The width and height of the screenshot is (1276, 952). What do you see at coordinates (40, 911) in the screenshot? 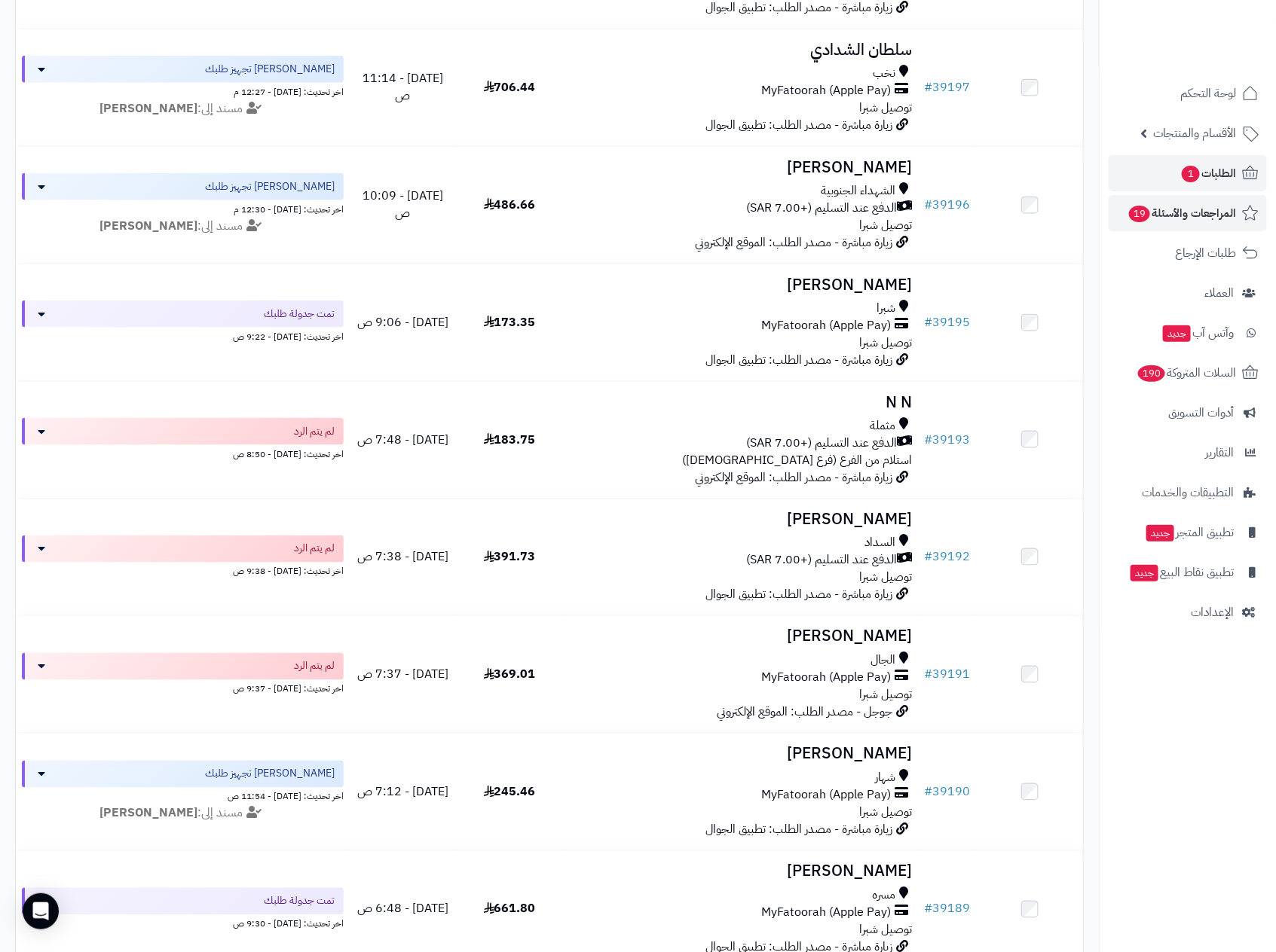
I see `div: Open Intercom Messenger` at bounding box center [40, 911].